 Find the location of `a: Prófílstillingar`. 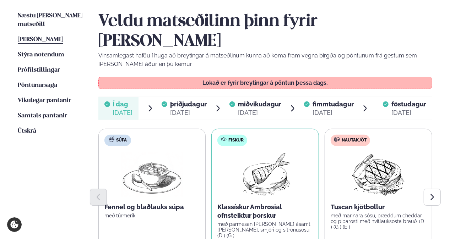

a: Prófílstillingar is located at coordinates (39, 70).